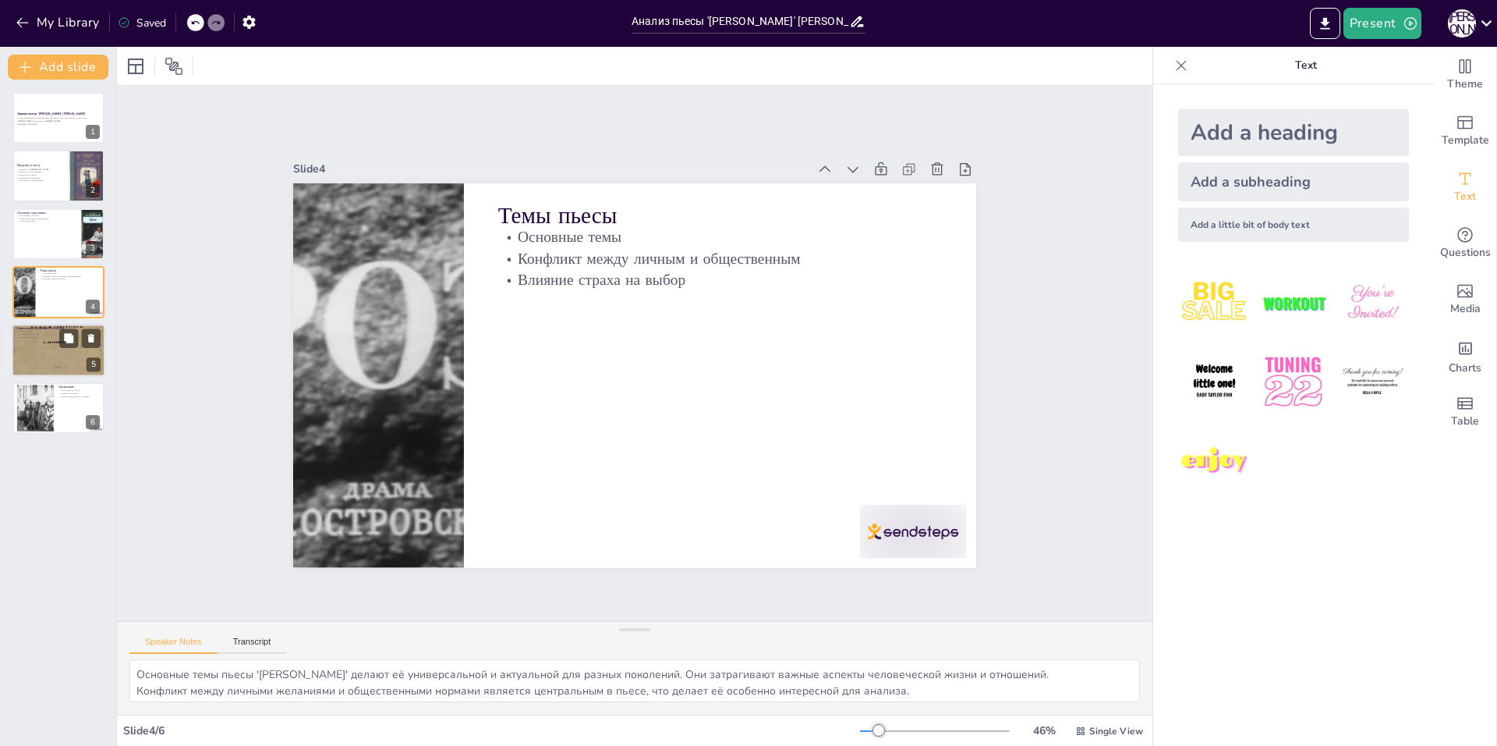 The width and height of the screenshot is (1497, 746). What do you see at coordinates (1383, 23) in the screenshot?
I see `button: Present` at bounding box center [1383, 23].